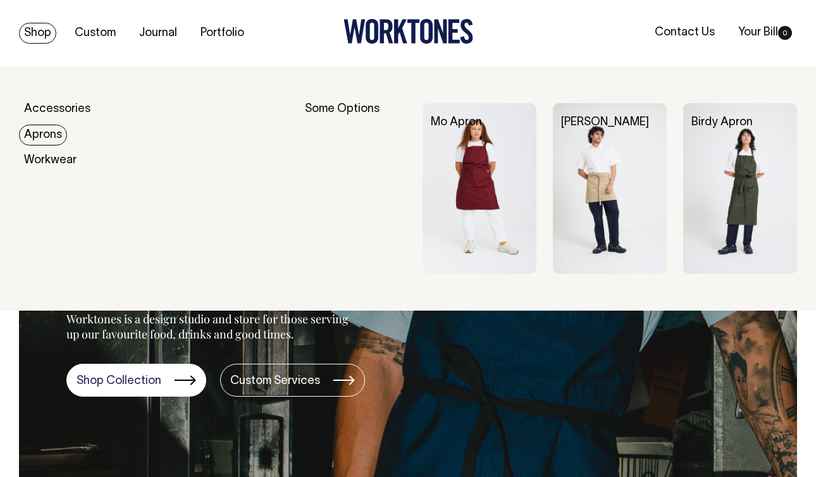 The height and width of the screenshot is (477, 816). I want to click on img: Mo Apron, so click(480, 189).